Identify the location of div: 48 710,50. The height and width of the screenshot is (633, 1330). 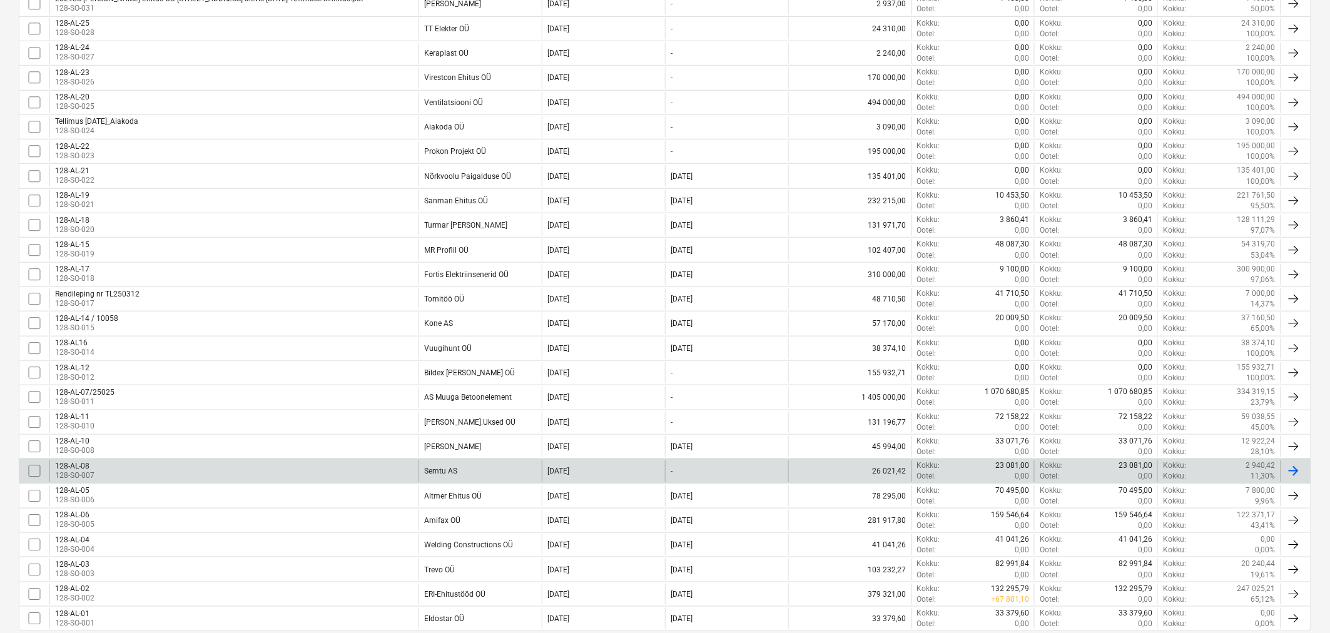
(850, 299).